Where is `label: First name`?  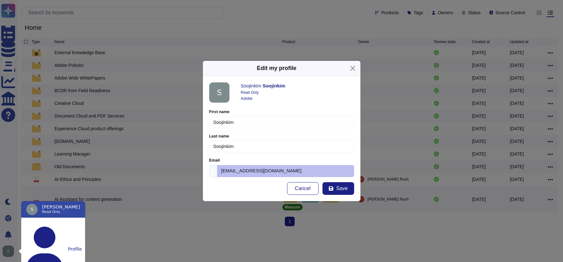
label: First name is located at coordinates (282, 112).